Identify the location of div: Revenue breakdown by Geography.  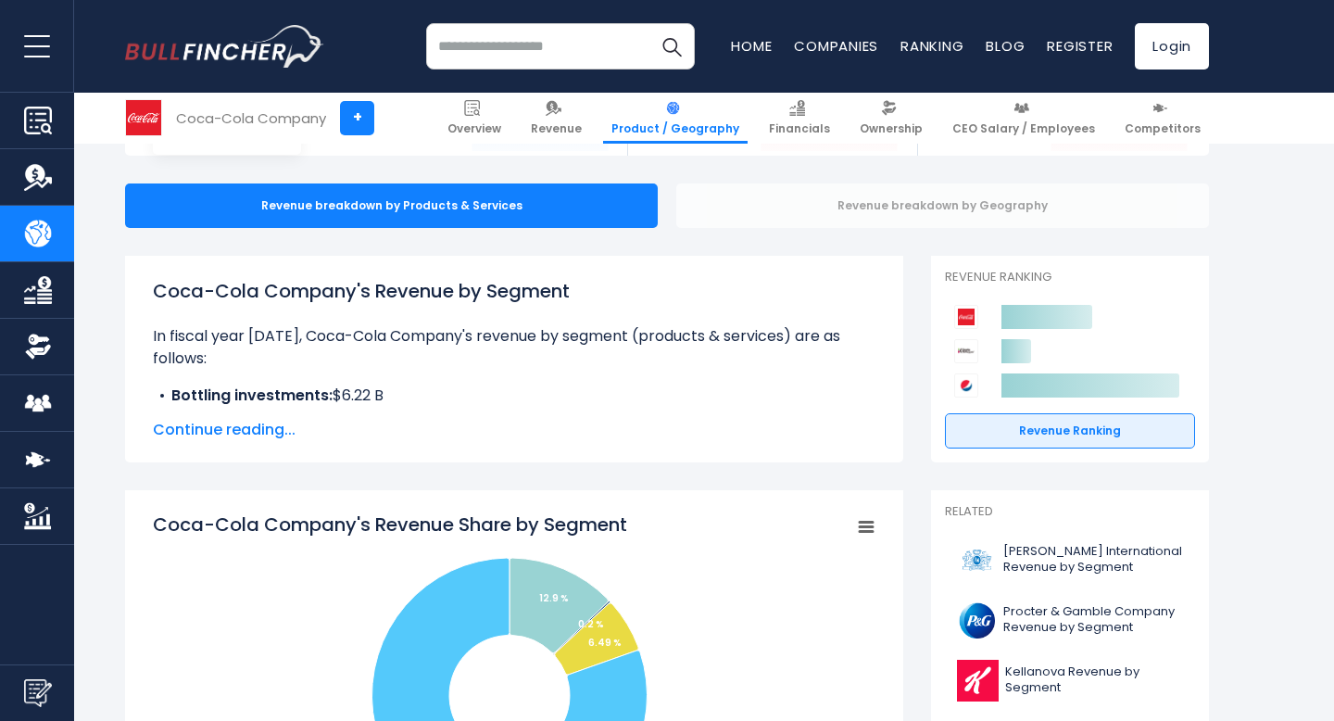
(942, 206).